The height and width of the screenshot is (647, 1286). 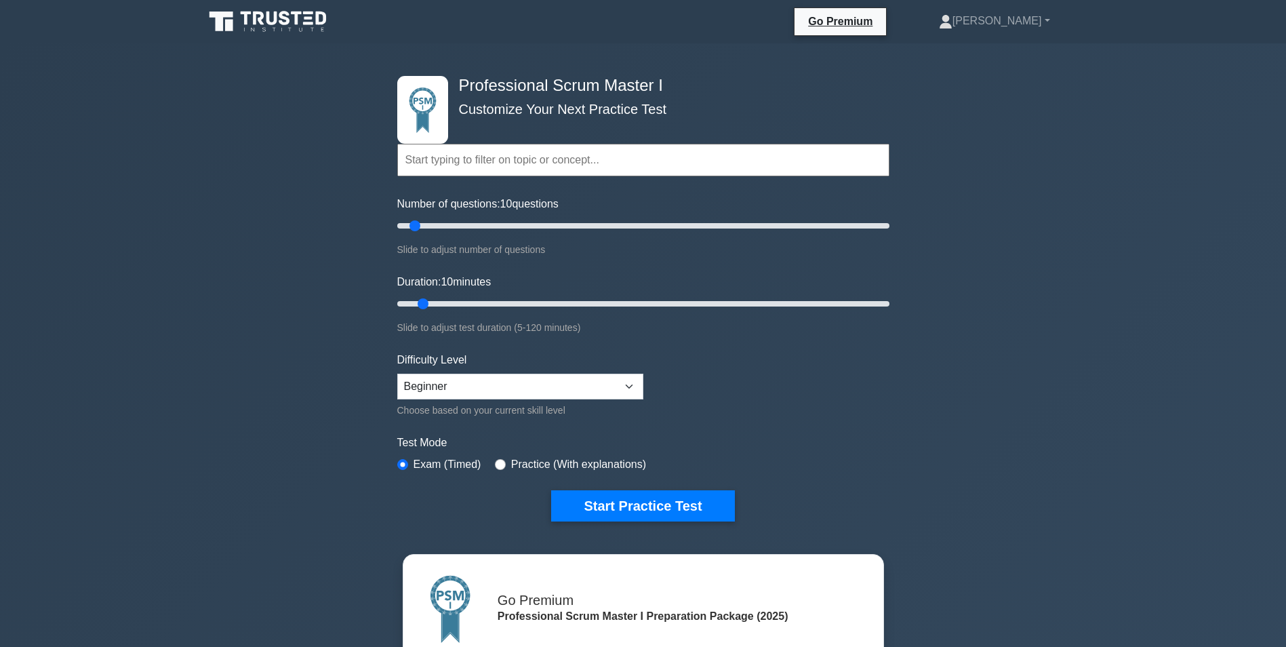 What do you see at coordinates (638, 85) in the screenshot?
I see `h4: Professional Scrum Master I` at bounding box center [638, 85].